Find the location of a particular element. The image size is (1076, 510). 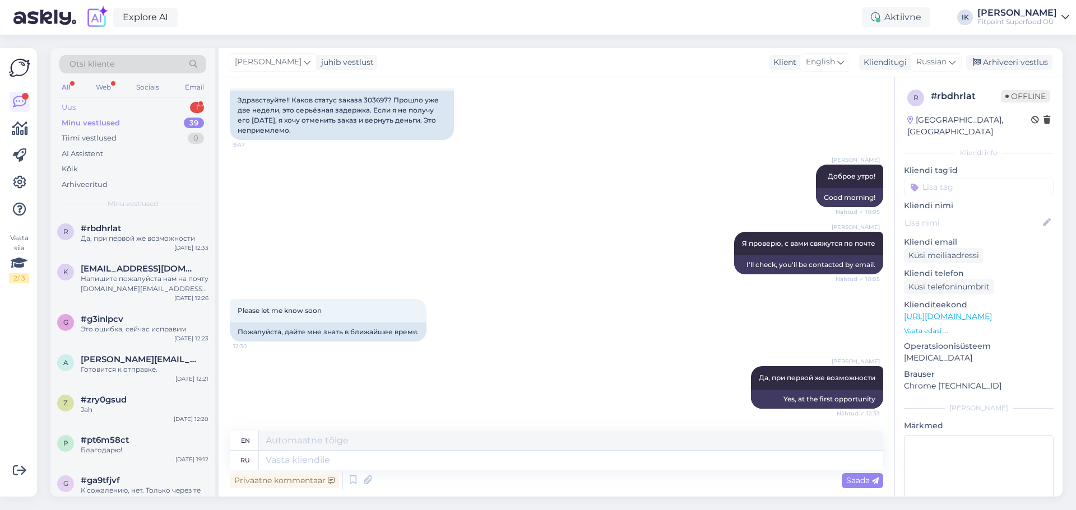

div: Благодарю! is located at coordinates (145, 451).